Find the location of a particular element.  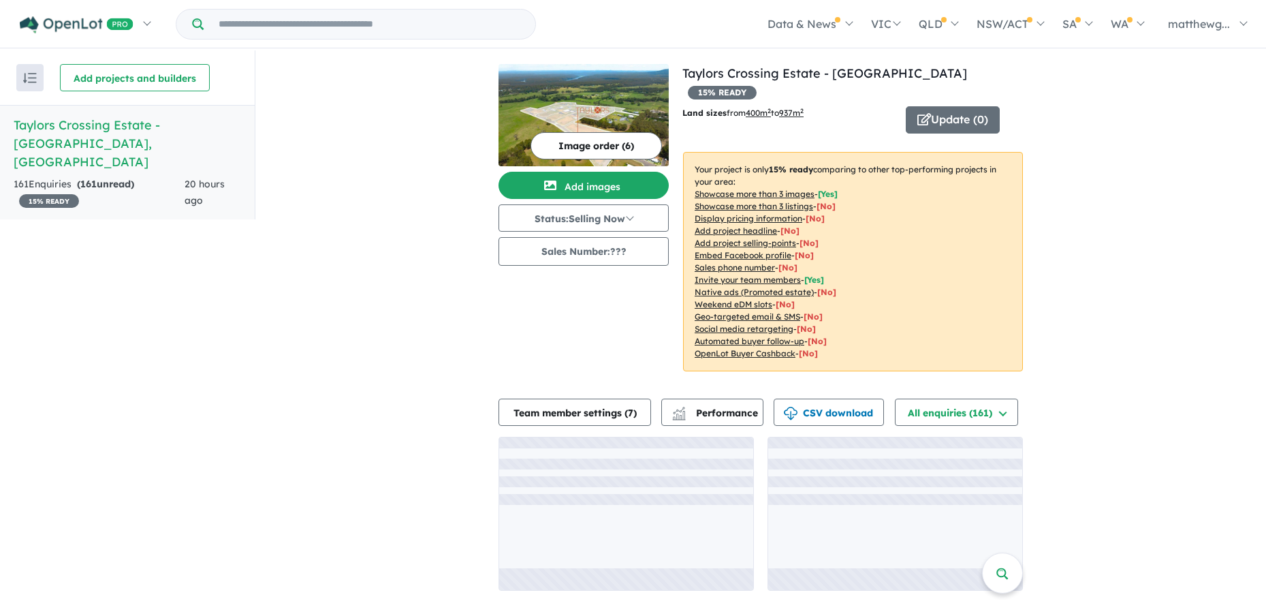

u: Invite your team members is located at coordinates (748, 279).